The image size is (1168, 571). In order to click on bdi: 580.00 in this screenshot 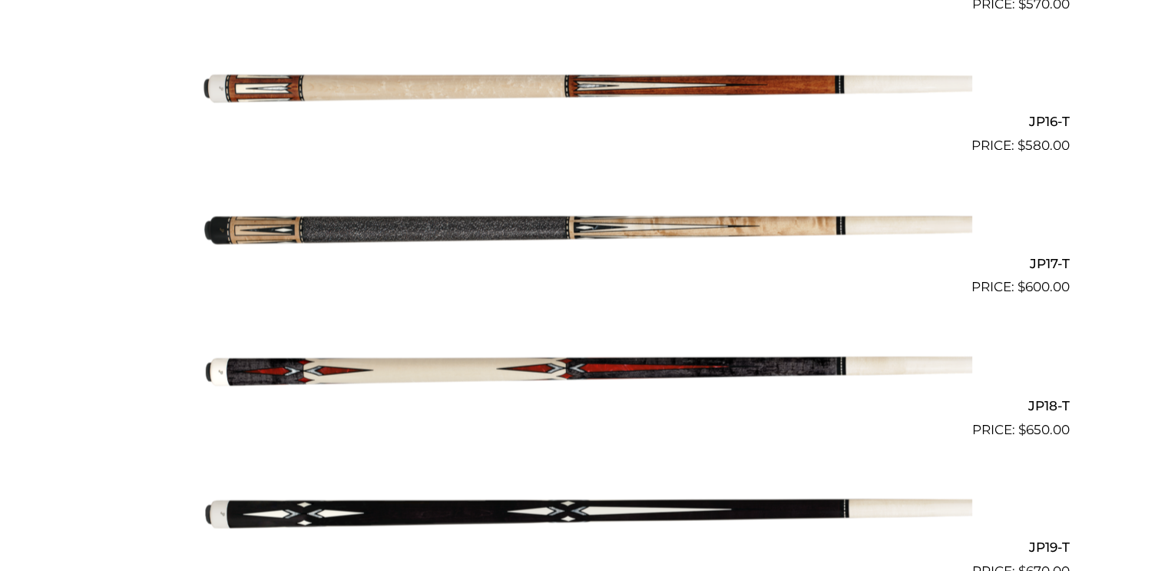, I will do `click(1044, 145)`.